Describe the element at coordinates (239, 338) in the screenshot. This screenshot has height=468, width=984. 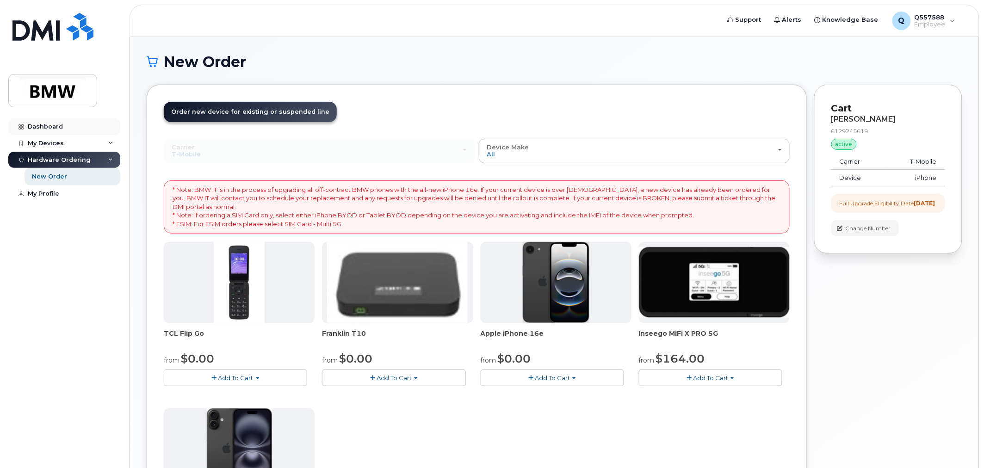
I see `span: TCL Flip Go` at that location.